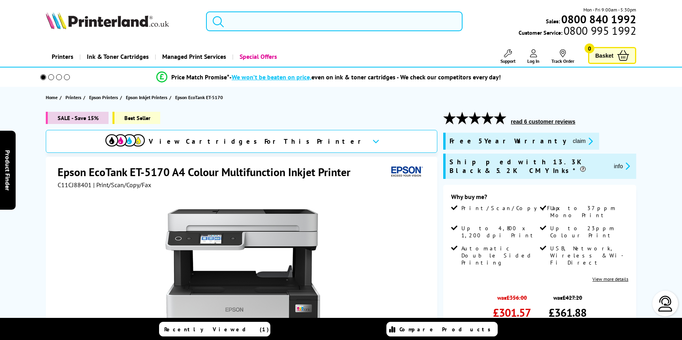 The image size is (682, 340). What do you see at coordinates (567, 312) in the screenshot?
I see `span: £361.88` at bounding box center [567, 312].